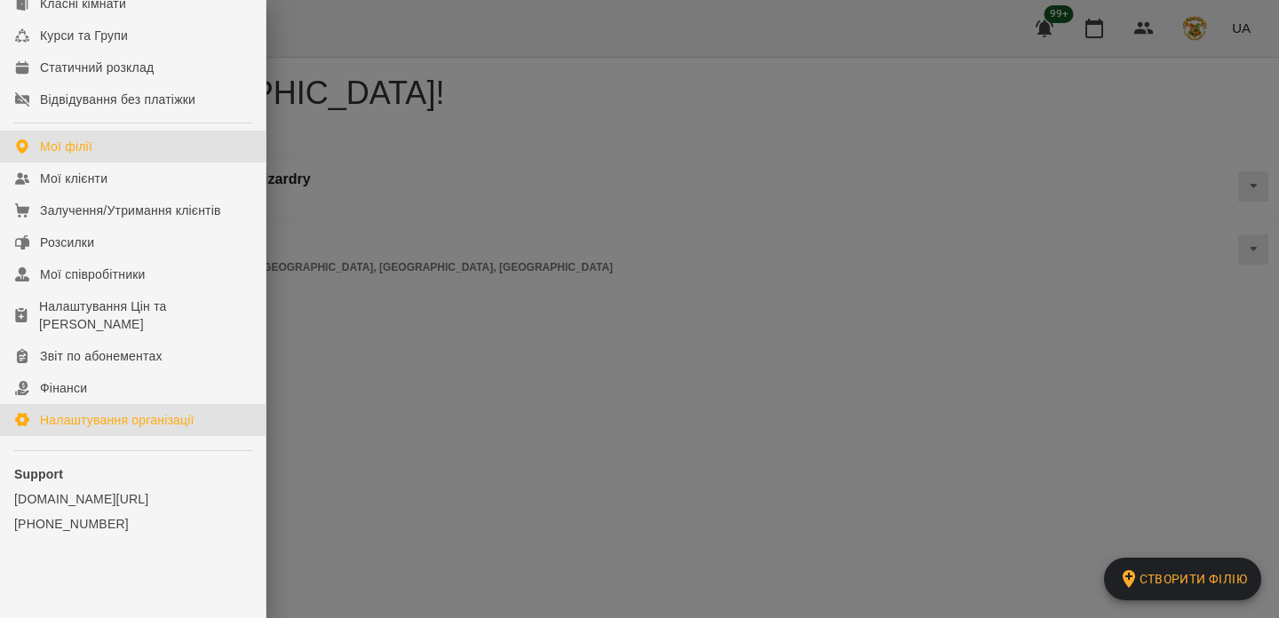 This screenshot has height=618, width=1279. Describe the element at coordinates (131, 210) in the screenshot. I see `div: Залучення/Утримання клієнтів` at that location.